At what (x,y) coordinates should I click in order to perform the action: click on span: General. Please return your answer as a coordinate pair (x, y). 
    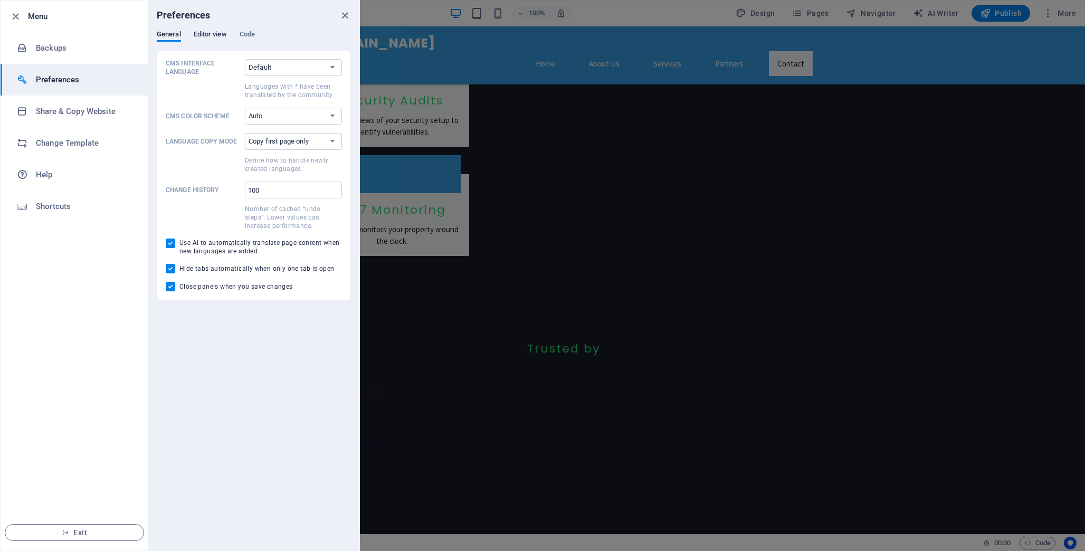
    Looking at the image, I should click on (169, 35).